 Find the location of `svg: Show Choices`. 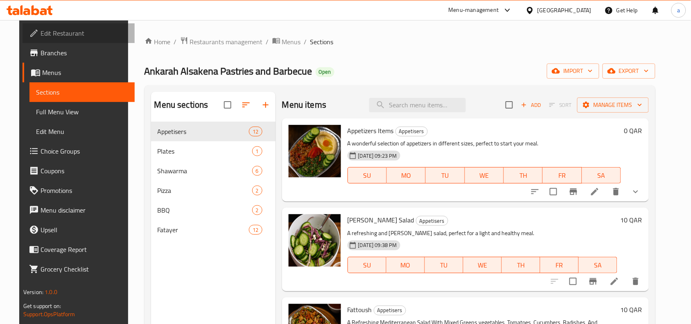

svg: Show Choices is located at coordinates (635, 192).